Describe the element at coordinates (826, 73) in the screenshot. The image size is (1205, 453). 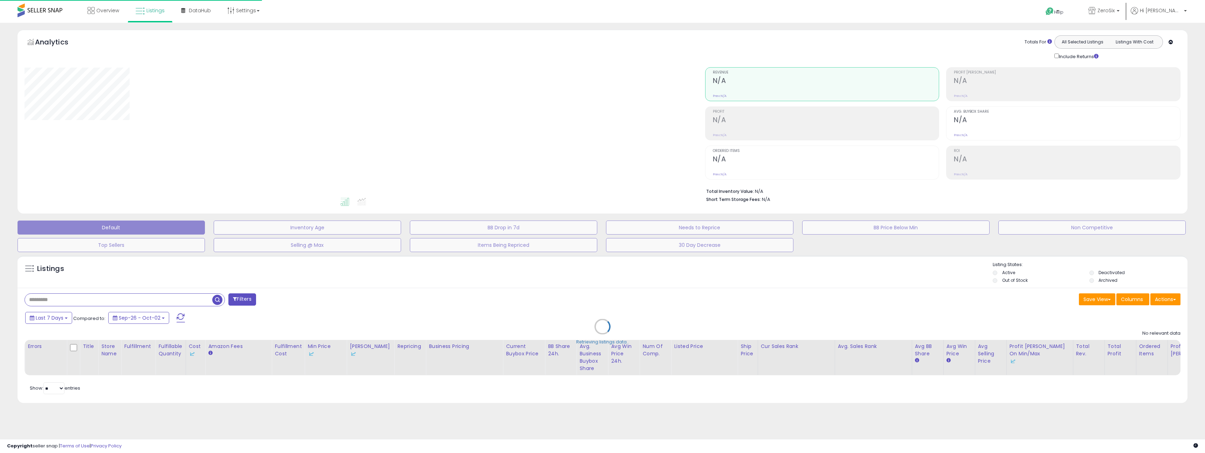
I see `span: Revenue` at that location.